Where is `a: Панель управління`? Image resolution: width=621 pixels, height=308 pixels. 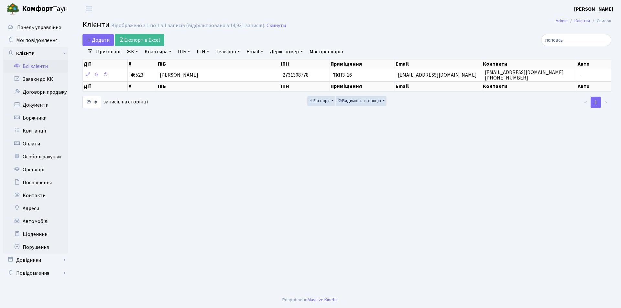
a: Панель управління is located at coordinates (36, 27).